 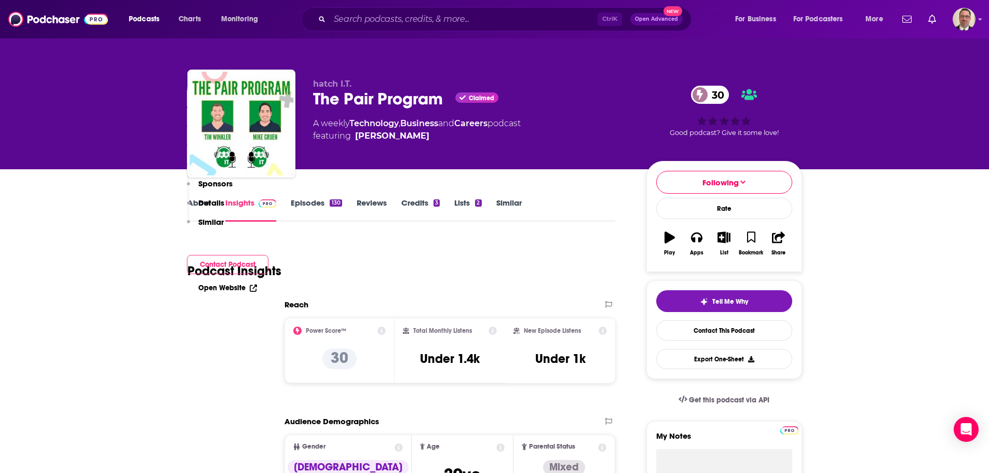 What do you see at coordinates (656, 19) in the screenshot?
I see `button: Open AdvancedNew` at bounding box center [656, 19].